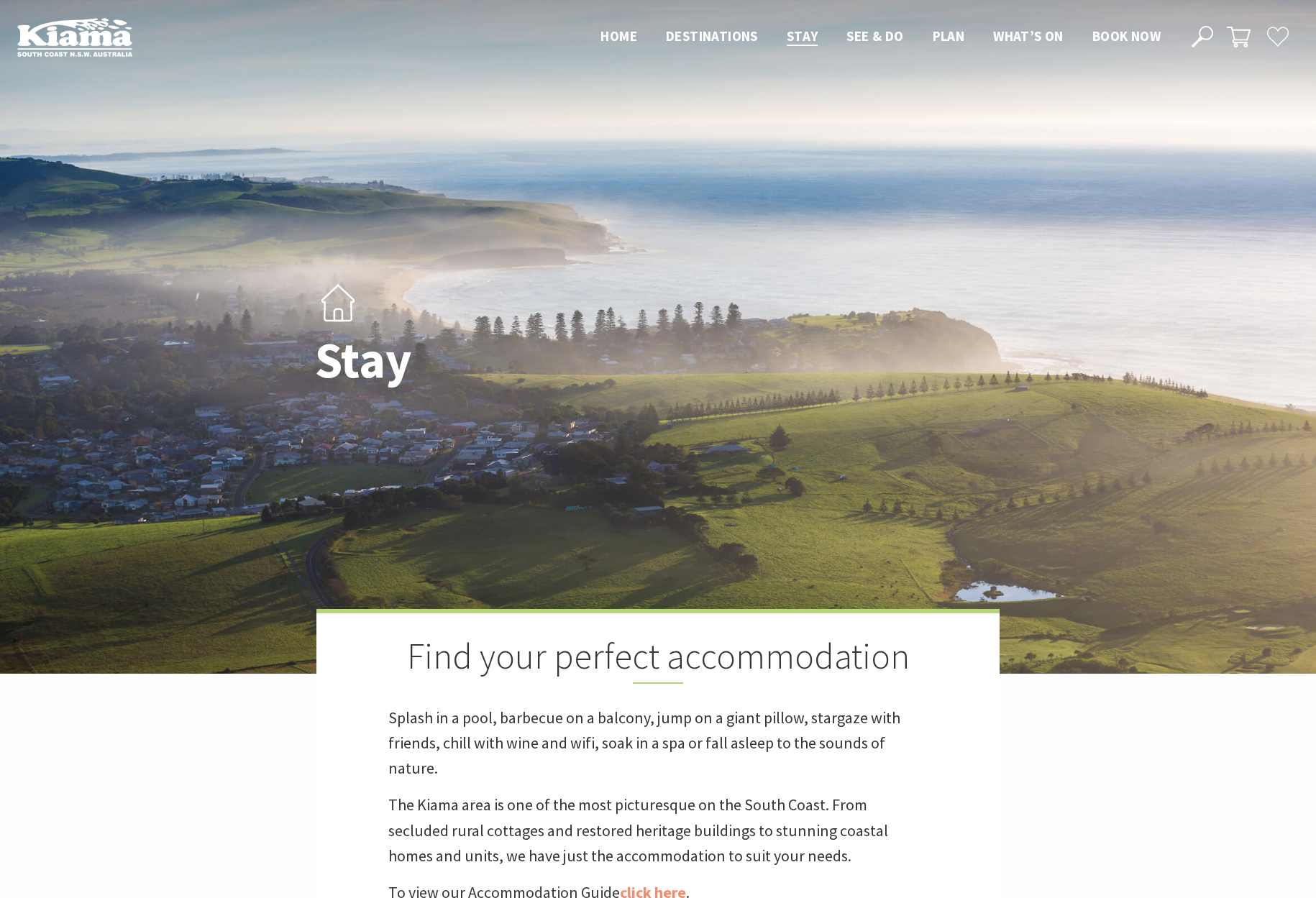  I want to click on span: Plan, so click(948, 36).